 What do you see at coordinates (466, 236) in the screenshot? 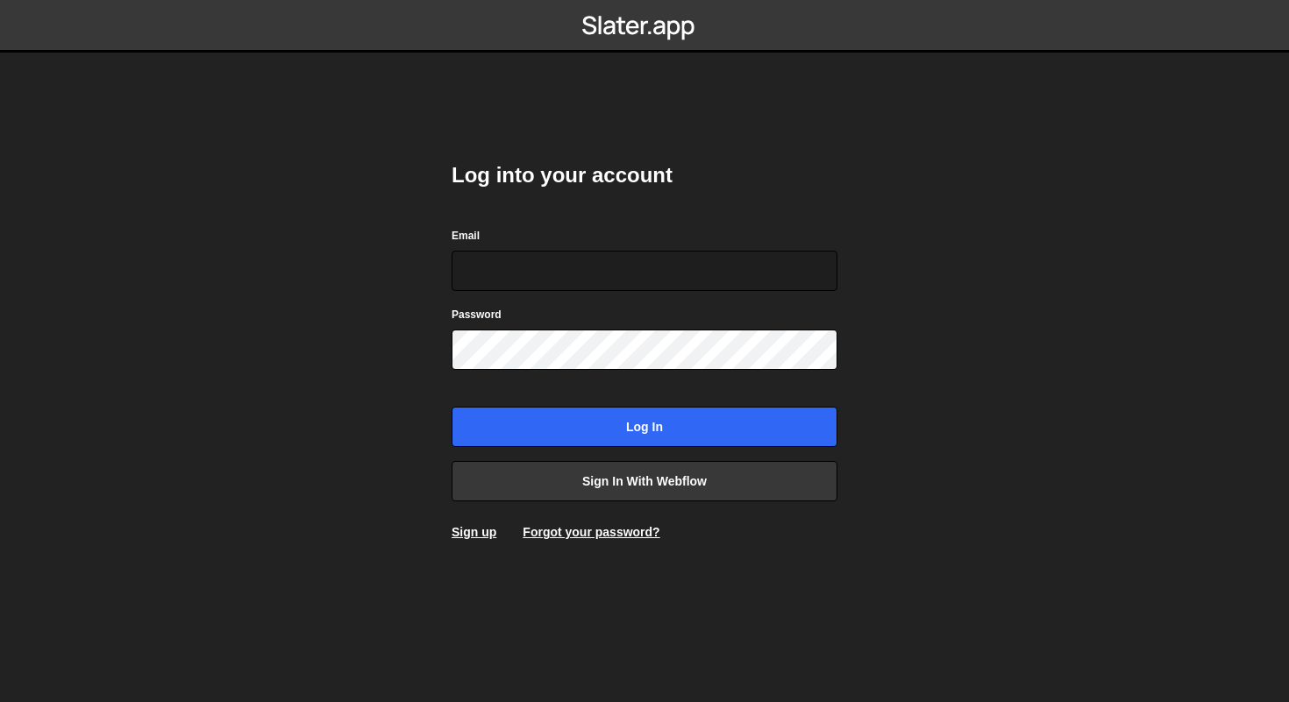
I see `label: Email` at bounding box center [466, 236].